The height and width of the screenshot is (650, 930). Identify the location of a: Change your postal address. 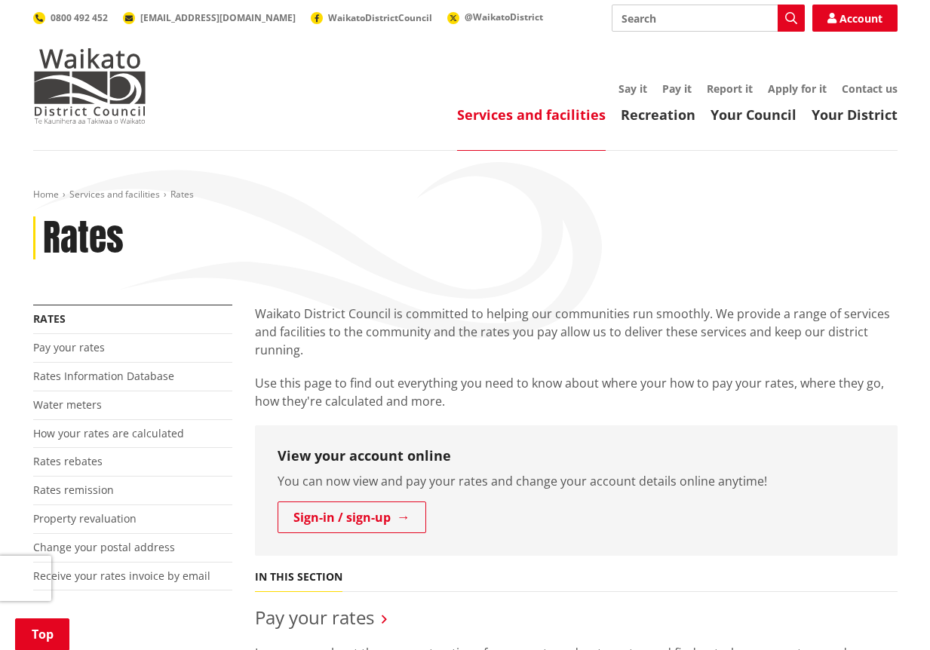
(104, 547).